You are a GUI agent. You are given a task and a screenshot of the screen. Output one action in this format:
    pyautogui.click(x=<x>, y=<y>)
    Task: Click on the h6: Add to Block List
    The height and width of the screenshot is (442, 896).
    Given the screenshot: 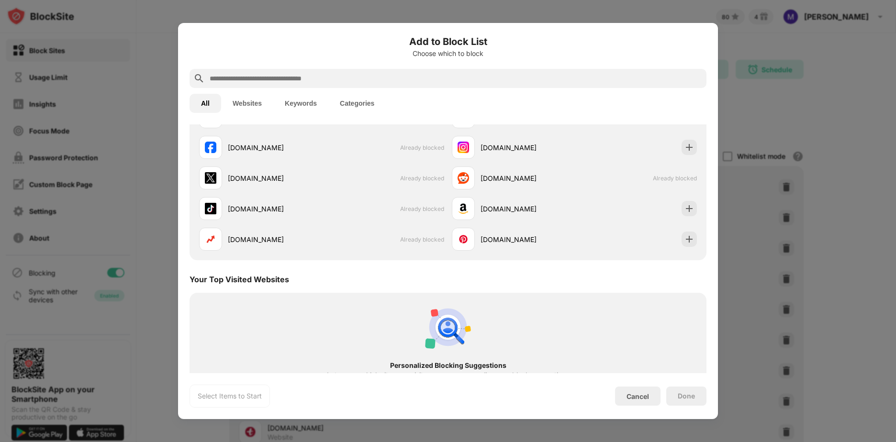 What is the action you would take?
    pyautogui.click(x=448, y=42)
    